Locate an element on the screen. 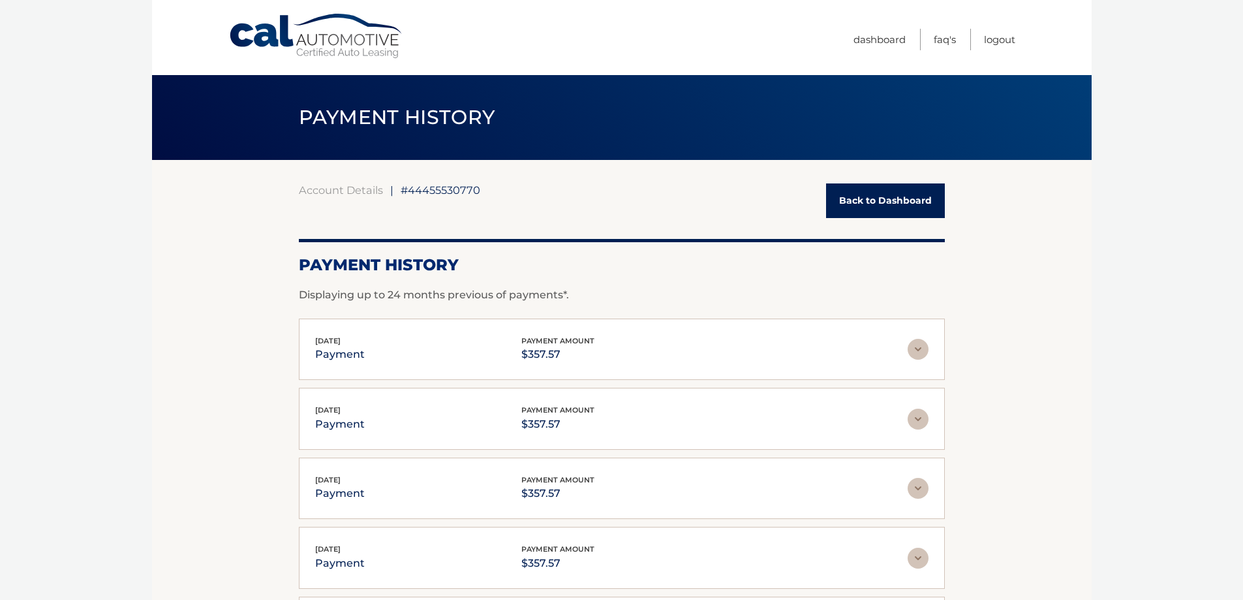 The height and width of the screenshot is (600, 1243). span: PAYMENT HISTORY is located at coordinates (397, 117).